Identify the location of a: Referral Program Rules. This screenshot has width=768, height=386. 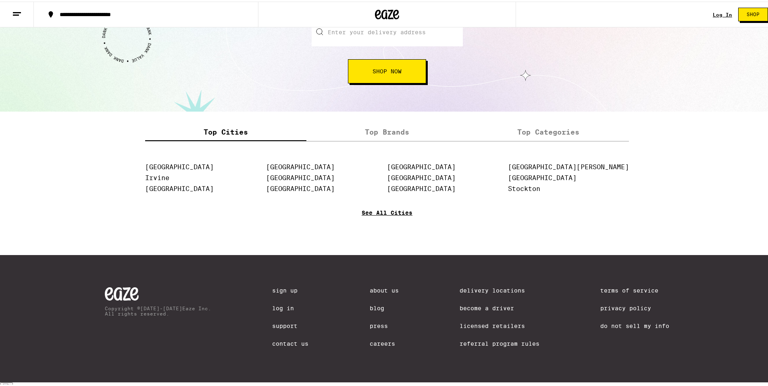
(499, 342).